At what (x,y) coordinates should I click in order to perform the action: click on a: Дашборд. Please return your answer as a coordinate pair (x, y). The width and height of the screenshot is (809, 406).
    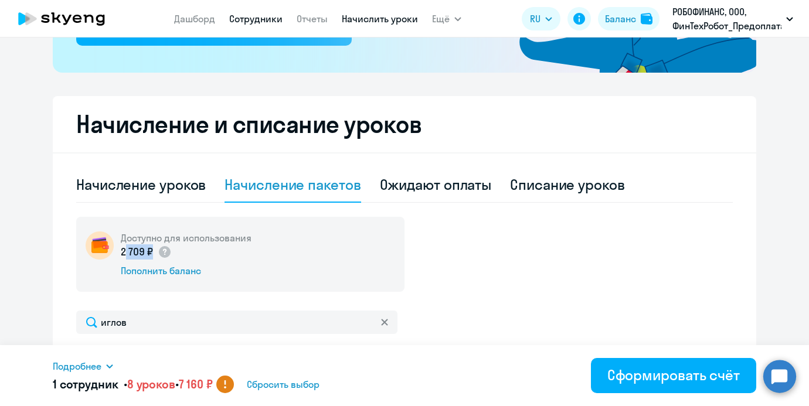
    Looking at the image, I should click on (195, 19).